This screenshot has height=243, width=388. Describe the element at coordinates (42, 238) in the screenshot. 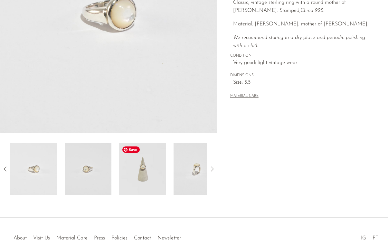

I see `a: Visit Us` at that location.